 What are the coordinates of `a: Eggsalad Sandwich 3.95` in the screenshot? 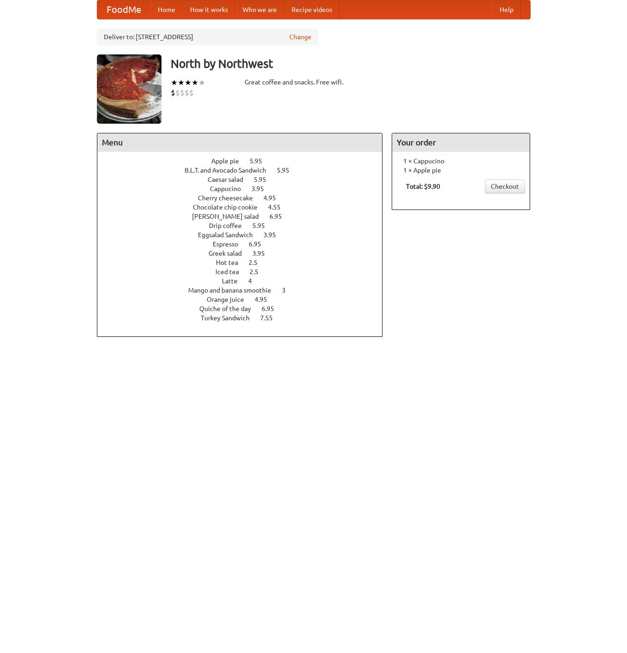 It's located at (246, 235).